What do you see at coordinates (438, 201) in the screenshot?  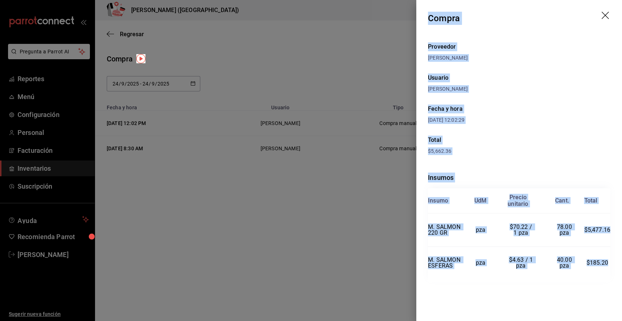 I see `div: Insumo` at bounding box center [438, 201].